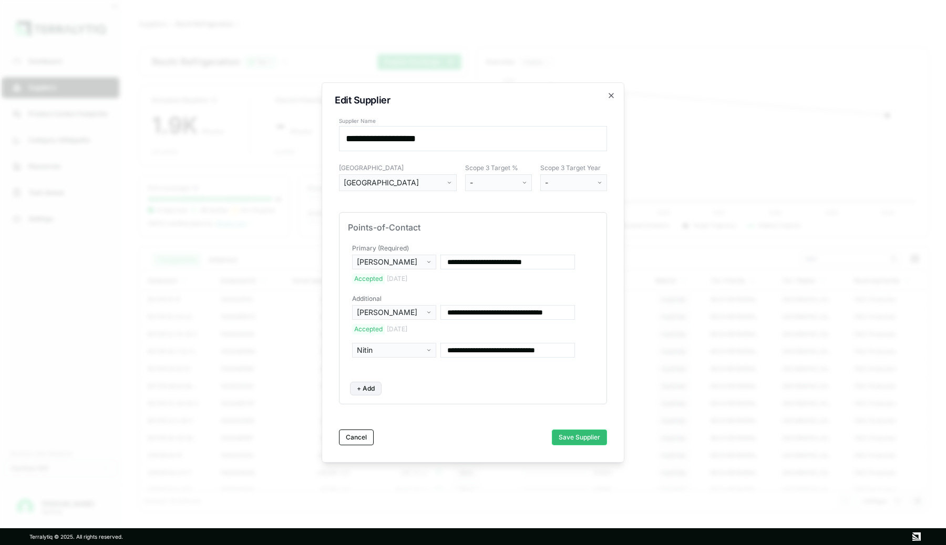  What do you see at coordinates (220, 62) in the screenshot?
I see `div: Rechi Refrigeration` at bounding box center [220, 62].